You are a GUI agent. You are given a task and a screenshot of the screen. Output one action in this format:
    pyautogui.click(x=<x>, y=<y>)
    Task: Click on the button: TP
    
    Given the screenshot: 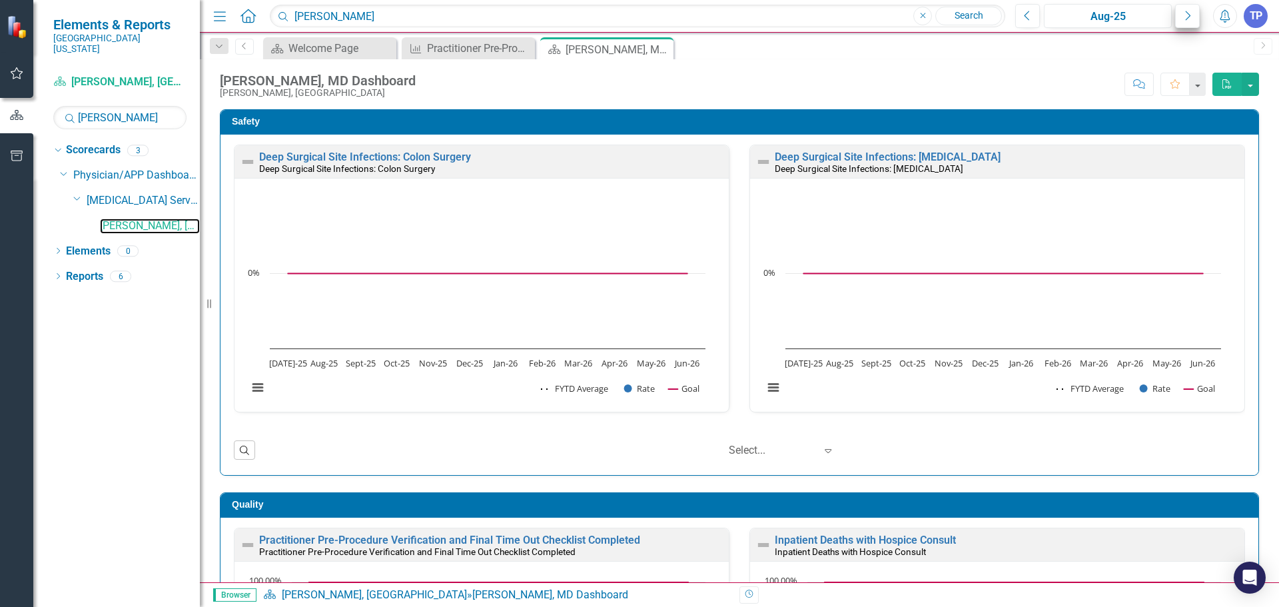 What is the action you would take?
    pyautogui.click(x=1256, y=16)
    